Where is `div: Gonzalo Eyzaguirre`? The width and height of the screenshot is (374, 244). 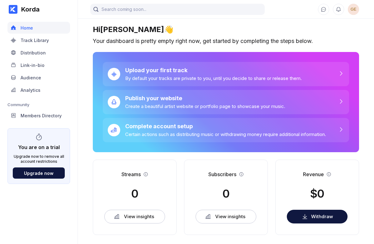 div: Gonzalo Eyzaguirre is located at coordinates (354, 9).